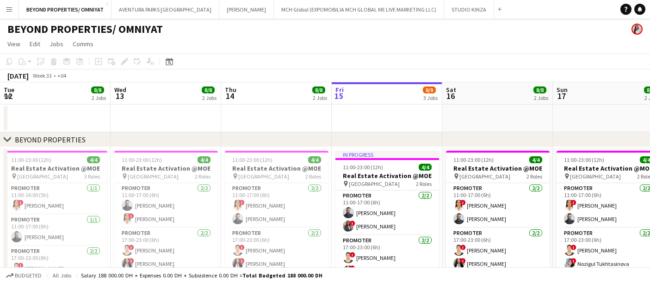 The height and width of the screenshot is (283, 650). Describe the element at coordinates (14, 44) in the screenshot. I see `a: View` at that location.